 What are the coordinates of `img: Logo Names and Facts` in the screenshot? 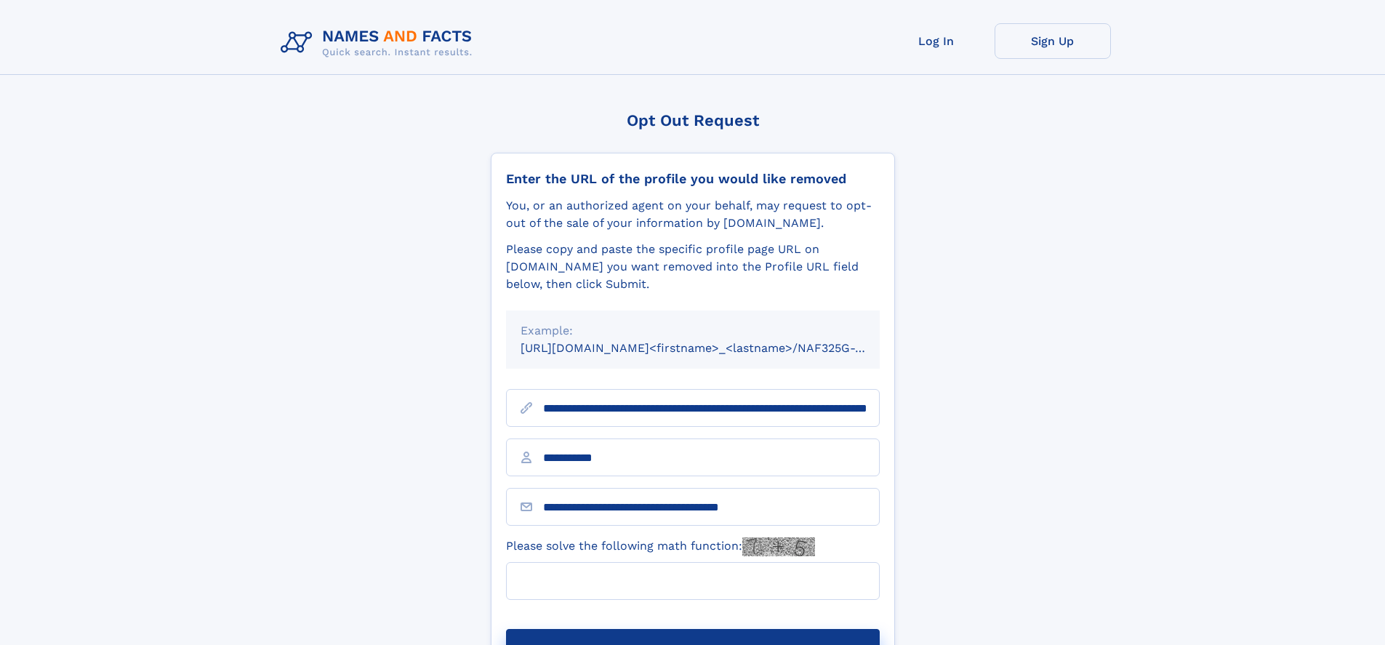 It's located at (379, 43).